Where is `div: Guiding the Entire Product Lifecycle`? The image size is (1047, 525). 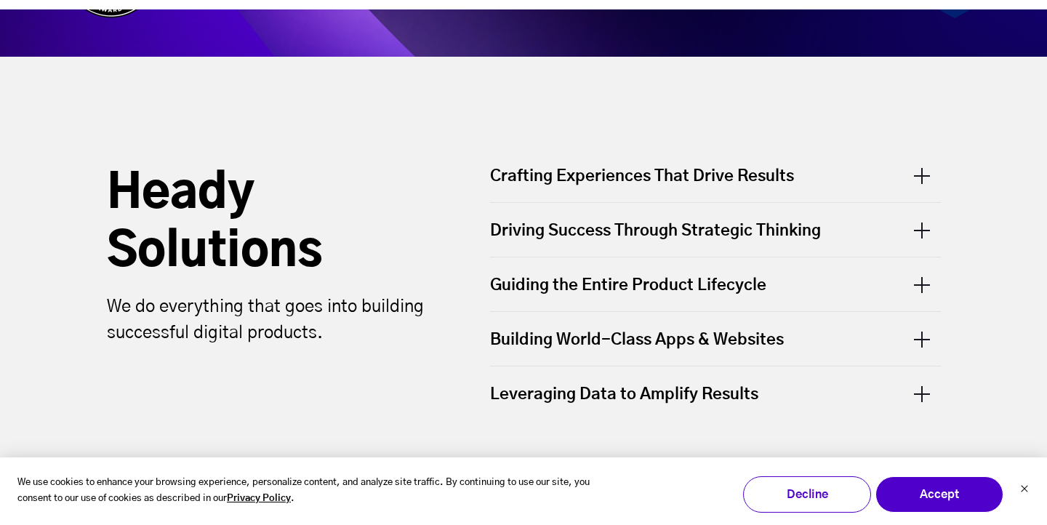 div: Guiding the Entire Product Lifecycle is located at coordinates (715, 284).